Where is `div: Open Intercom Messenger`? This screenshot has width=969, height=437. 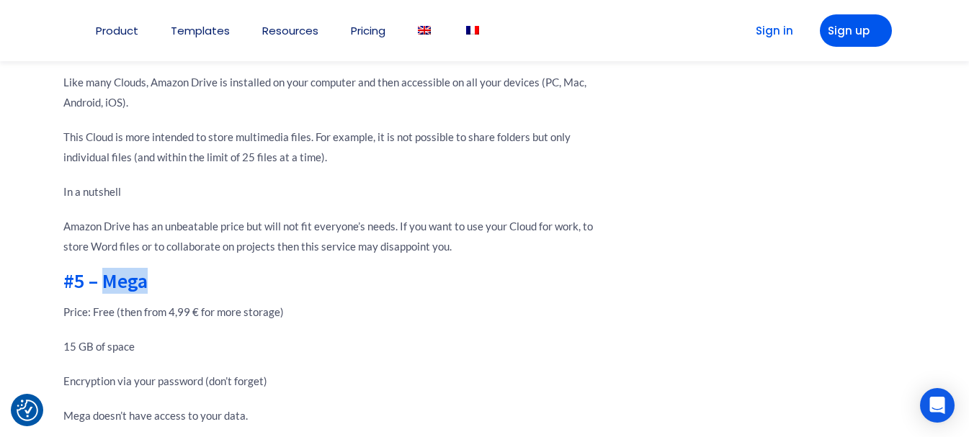 div: Open Intercom Messenger is located at coordinates (937, 406).